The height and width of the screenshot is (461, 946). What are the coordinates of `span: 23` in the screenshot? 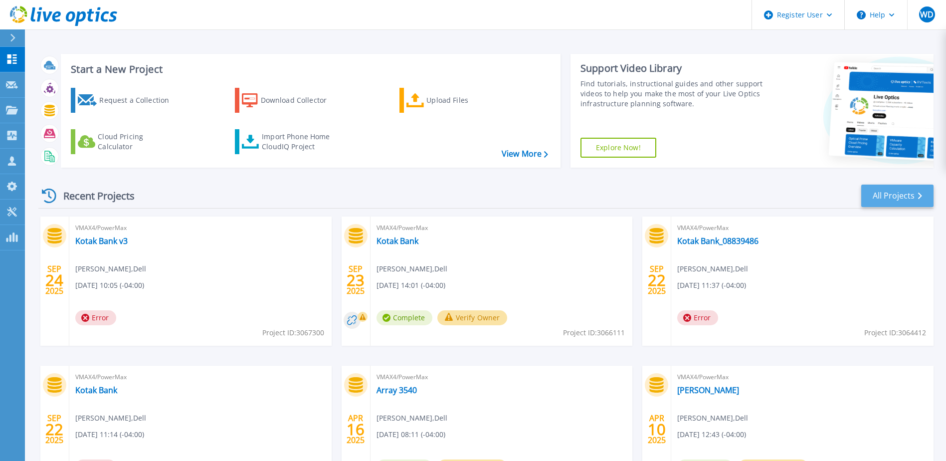 It's located at (355, 280).